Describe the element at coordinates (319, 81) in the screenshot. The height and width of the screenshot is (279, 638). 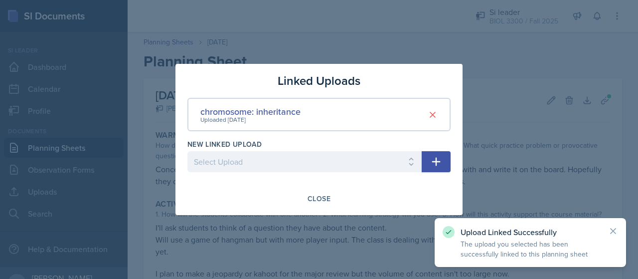
I see `h3: Linked Uploads` at that location.